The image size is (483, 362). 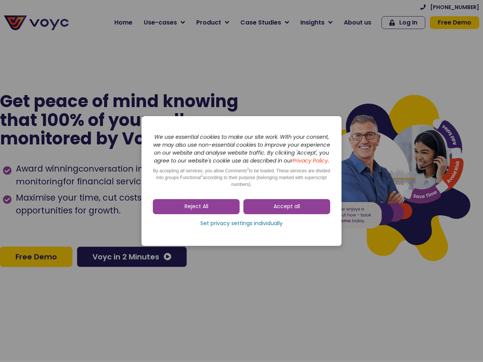 What do you see at coordinates (241, 224) in the screenshot?
I see `span: Set privacy settings individually` at bounding box center [241, 224].